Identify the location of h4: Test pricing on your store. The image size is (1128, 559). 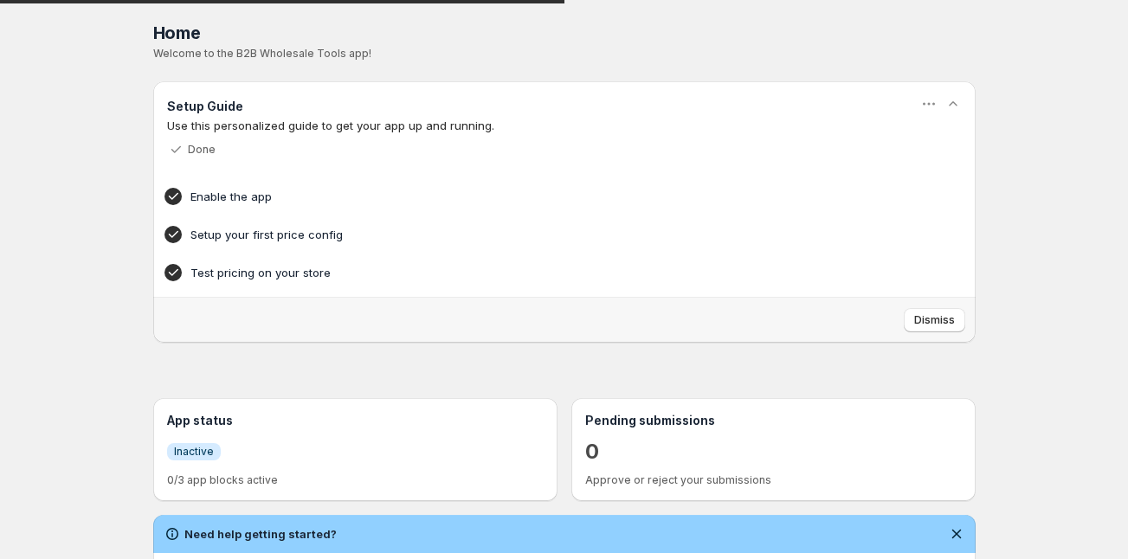
(538, 273).